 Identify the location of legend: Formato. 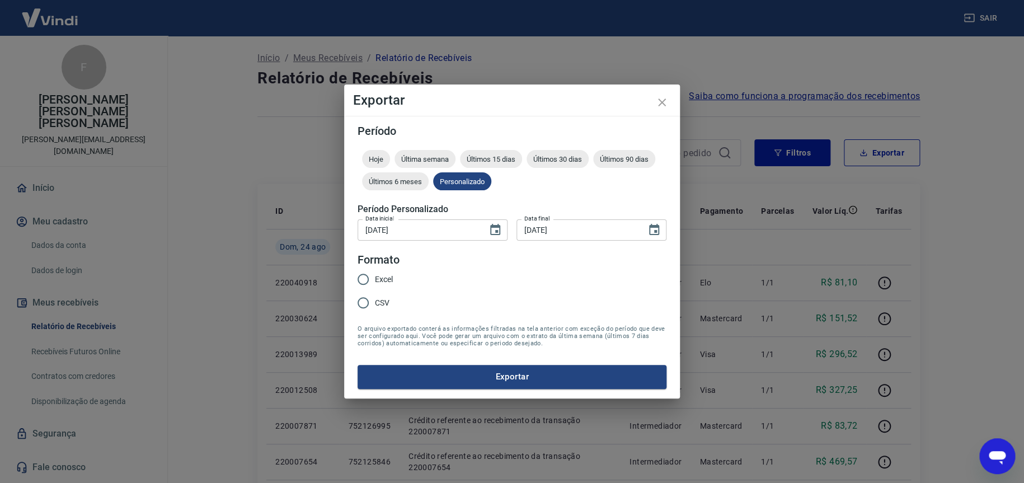
(378, 260).